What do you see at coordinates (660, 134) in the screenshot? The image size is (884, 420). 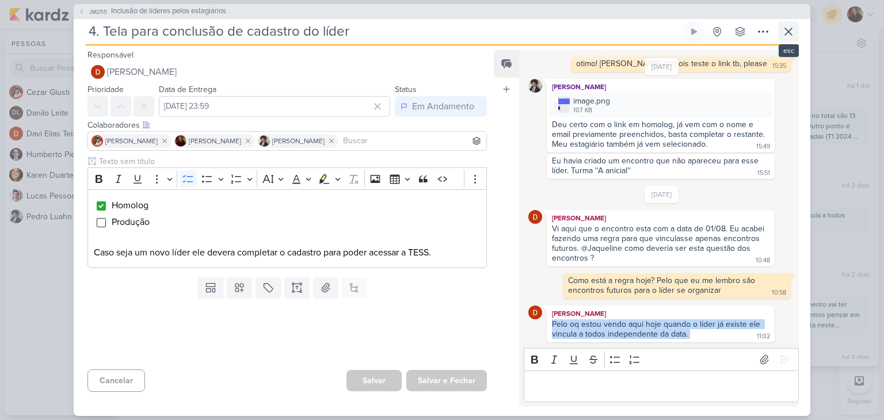 I see `div: Deu certo com o link em homolog, já vem com o nome e email previamente preenchidos, basta complet...` at bounding box center [660, 134].